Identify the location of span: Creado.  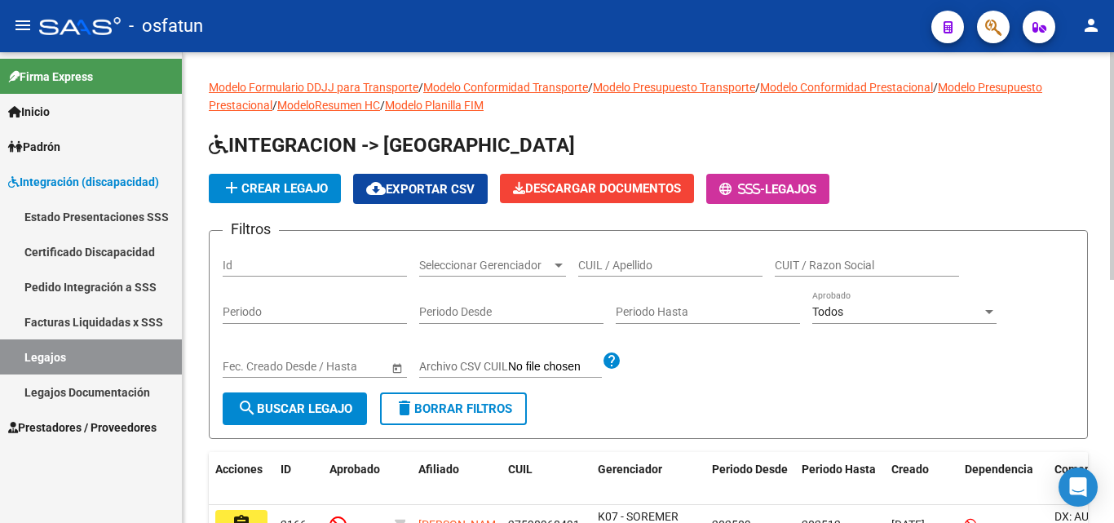
(910, 469).